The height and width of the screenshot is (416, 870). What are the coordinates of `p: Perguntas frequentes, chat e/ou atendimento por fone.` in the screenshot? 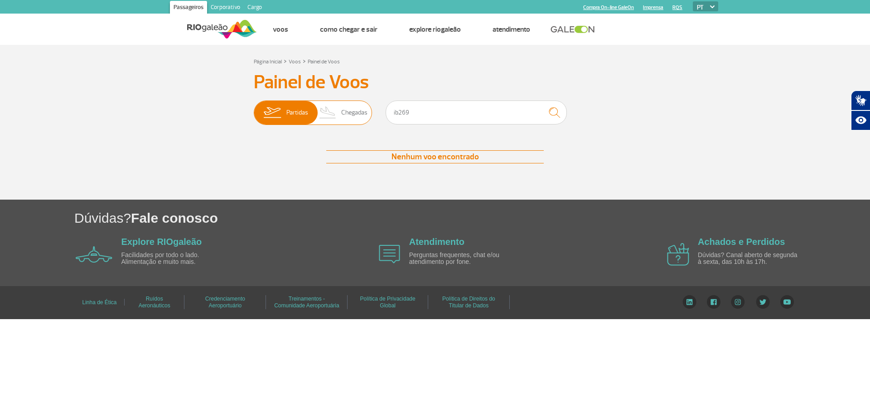 It's located at (461, 259).